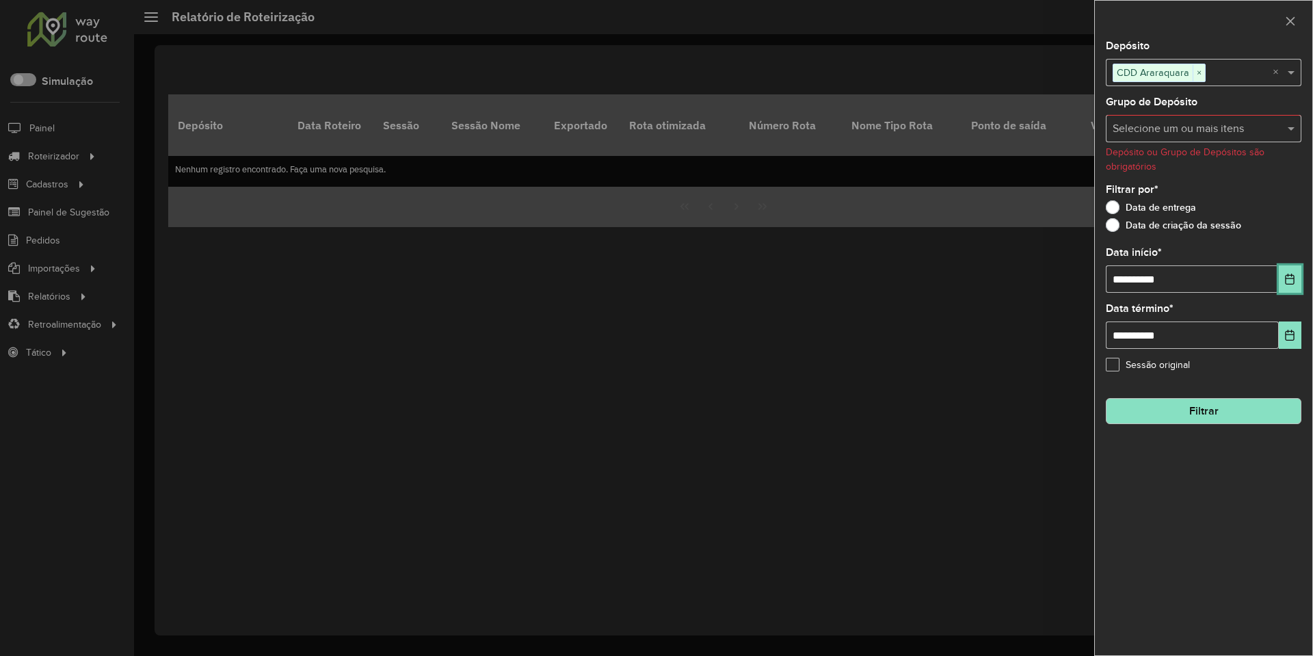 This screenshot has height=656, width=1313. What do you see at coordinates (1148, 365) in the screenshot?
I see `label: Sessão original` at bounding box center [1148, 365].